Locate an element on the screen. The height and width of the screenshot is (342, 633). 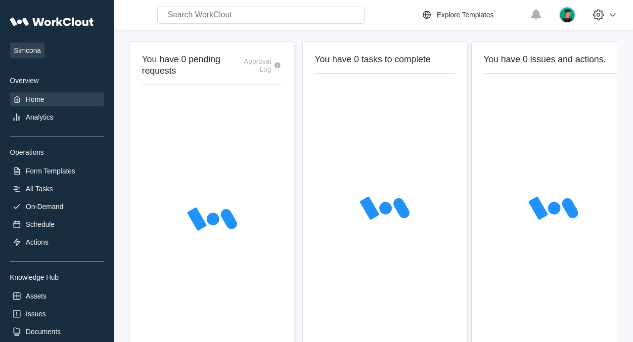
div: Approval Log is located at coordinates (254, 65).